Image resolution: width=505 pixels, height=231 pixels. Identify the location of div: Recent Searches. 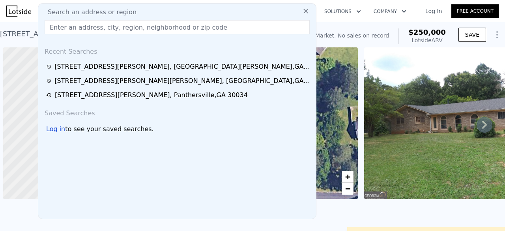
(177, 50).